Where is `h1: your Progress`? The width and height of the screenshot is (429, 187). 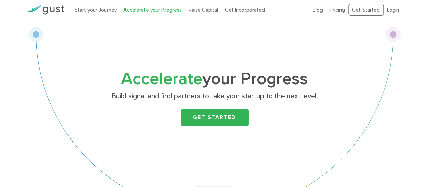 h1: your Progress is located at coordinates (215, 79).